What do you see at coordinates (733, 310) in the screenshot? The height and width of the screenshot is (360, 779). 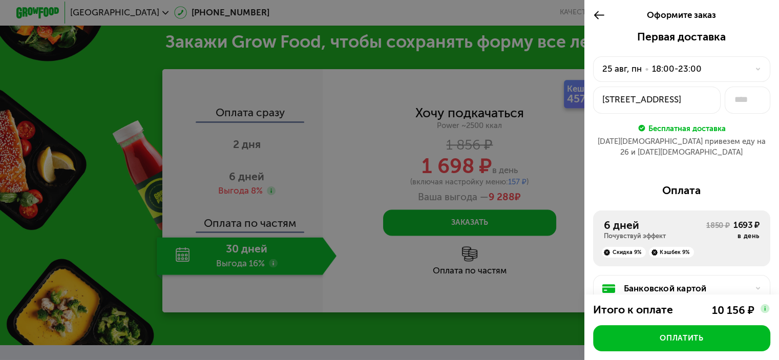 I see `div: 10 156 ₽` at bounding box center [733, 310].